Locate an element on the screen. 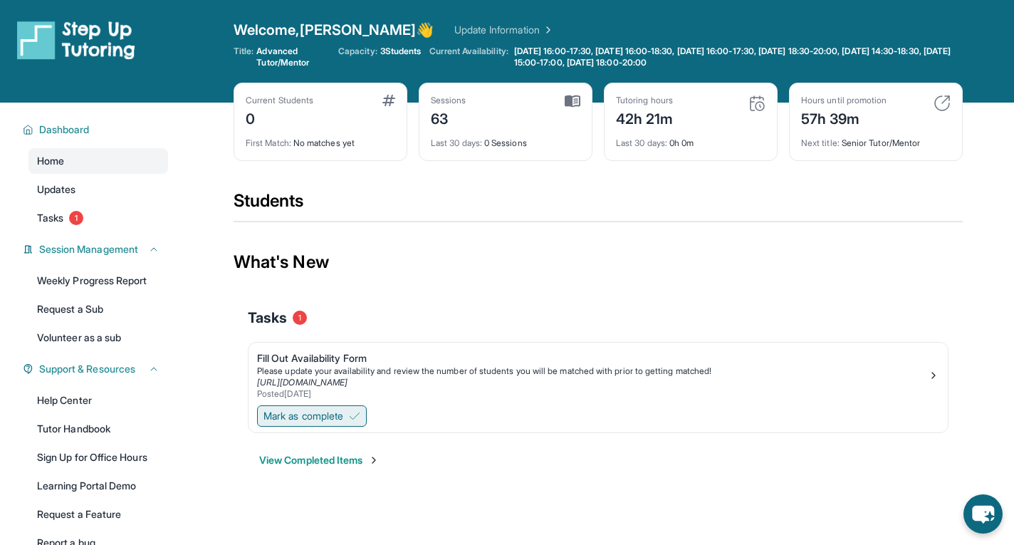  div: Sessions is located at coordinates (448, 100).